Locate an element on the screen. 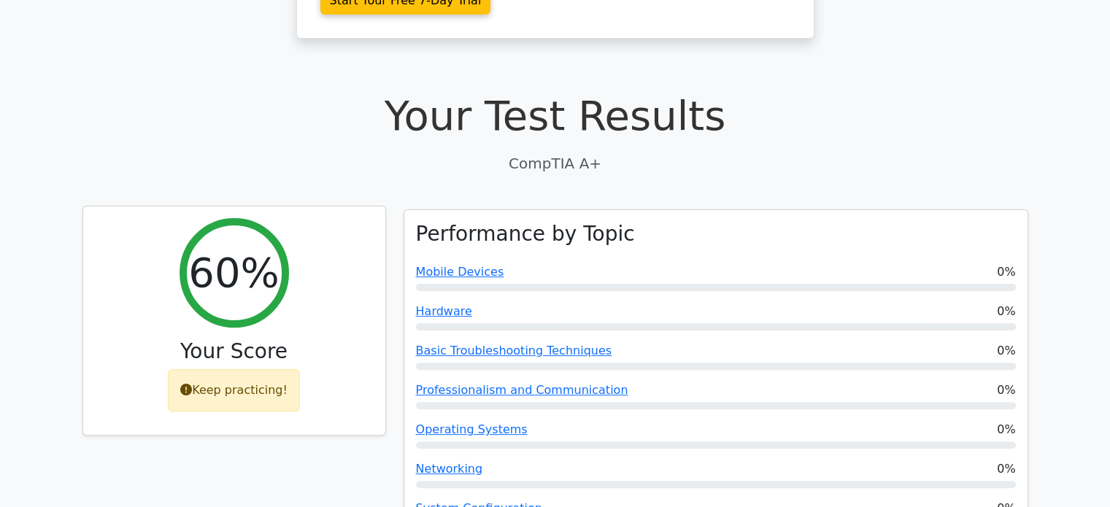  a: Professionalism and Communication is located at coordinates (522, 390).